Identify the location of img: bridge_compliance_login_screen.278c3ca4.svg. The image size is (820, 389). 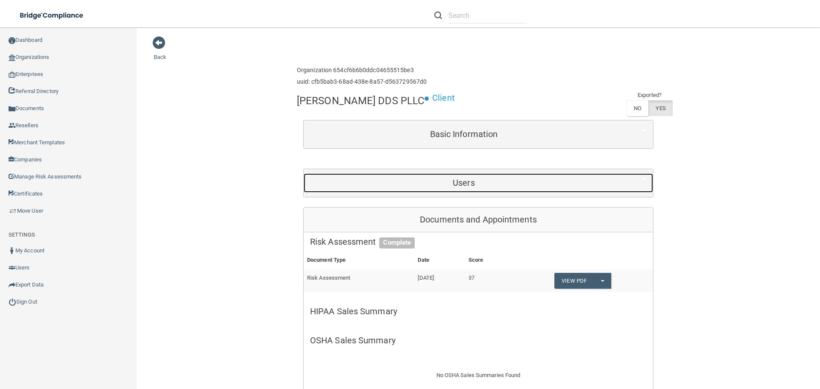
(52, 15).